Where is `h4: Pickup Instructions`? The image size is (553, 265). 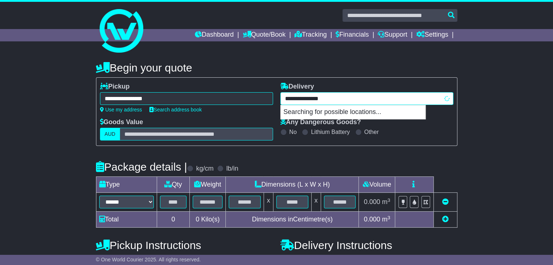 h4: Pickup Instructions is located at coordinates (184, 245).